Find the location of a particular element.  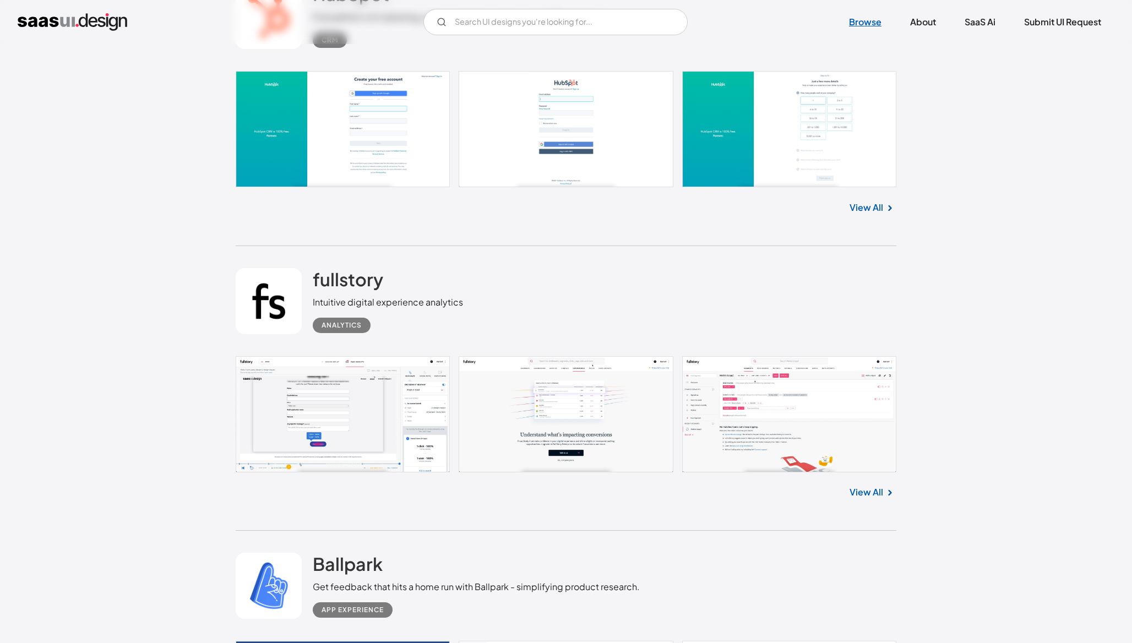

div: Intuitive digital experience analytics is located at coordinates (388, 302).